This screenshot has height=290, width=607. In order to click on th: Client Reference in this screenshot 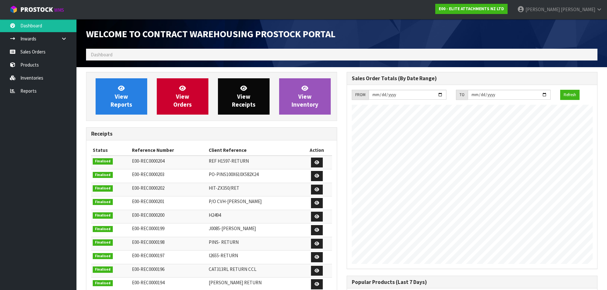, I will do `click(254, 150)`.